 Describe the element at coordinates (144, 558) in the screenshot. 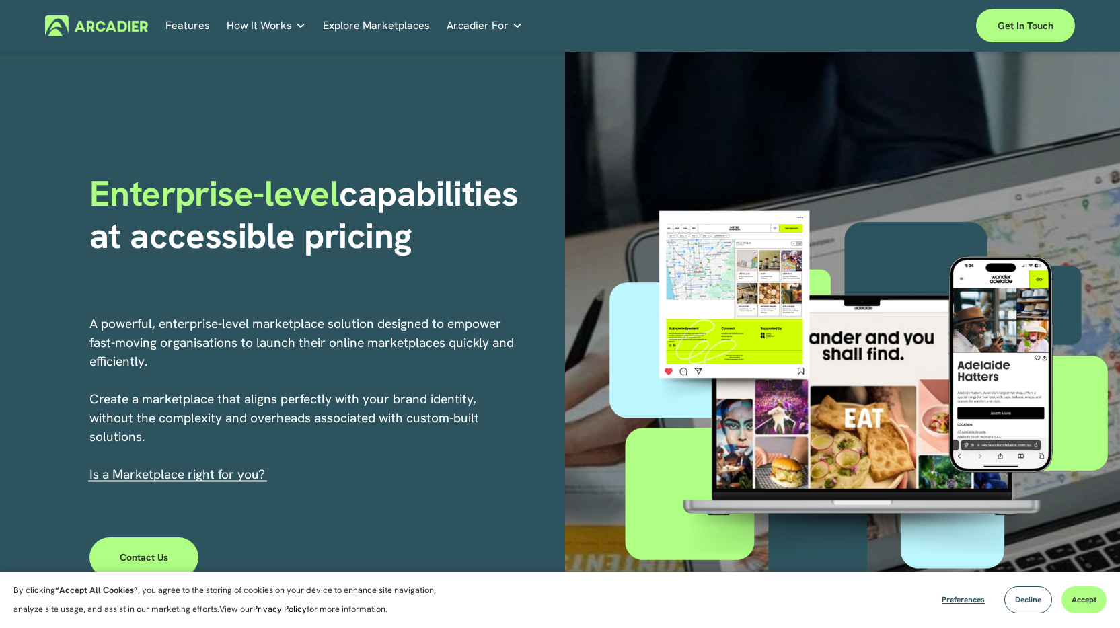

I see `a: Contact Us` at that location.